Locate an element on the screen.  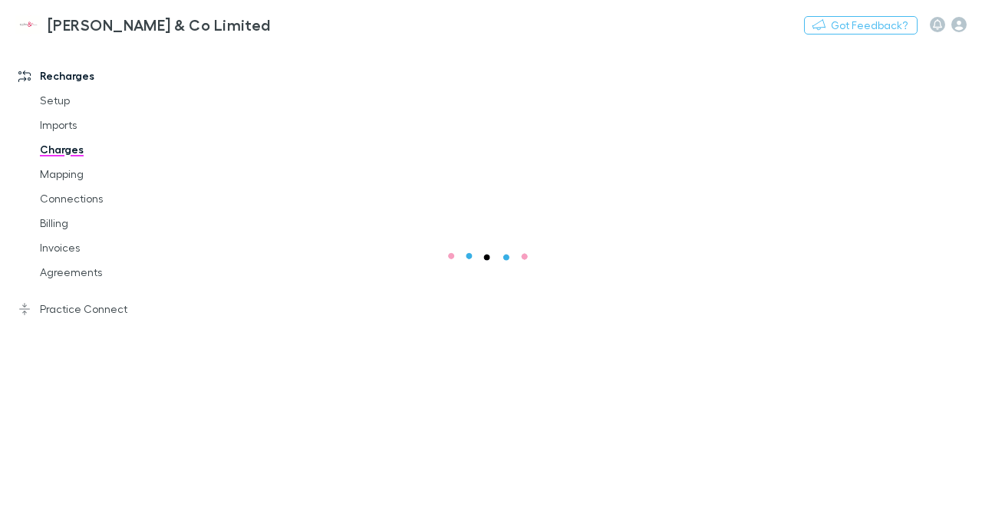
a: Charges is located at coordinates (110, 150).